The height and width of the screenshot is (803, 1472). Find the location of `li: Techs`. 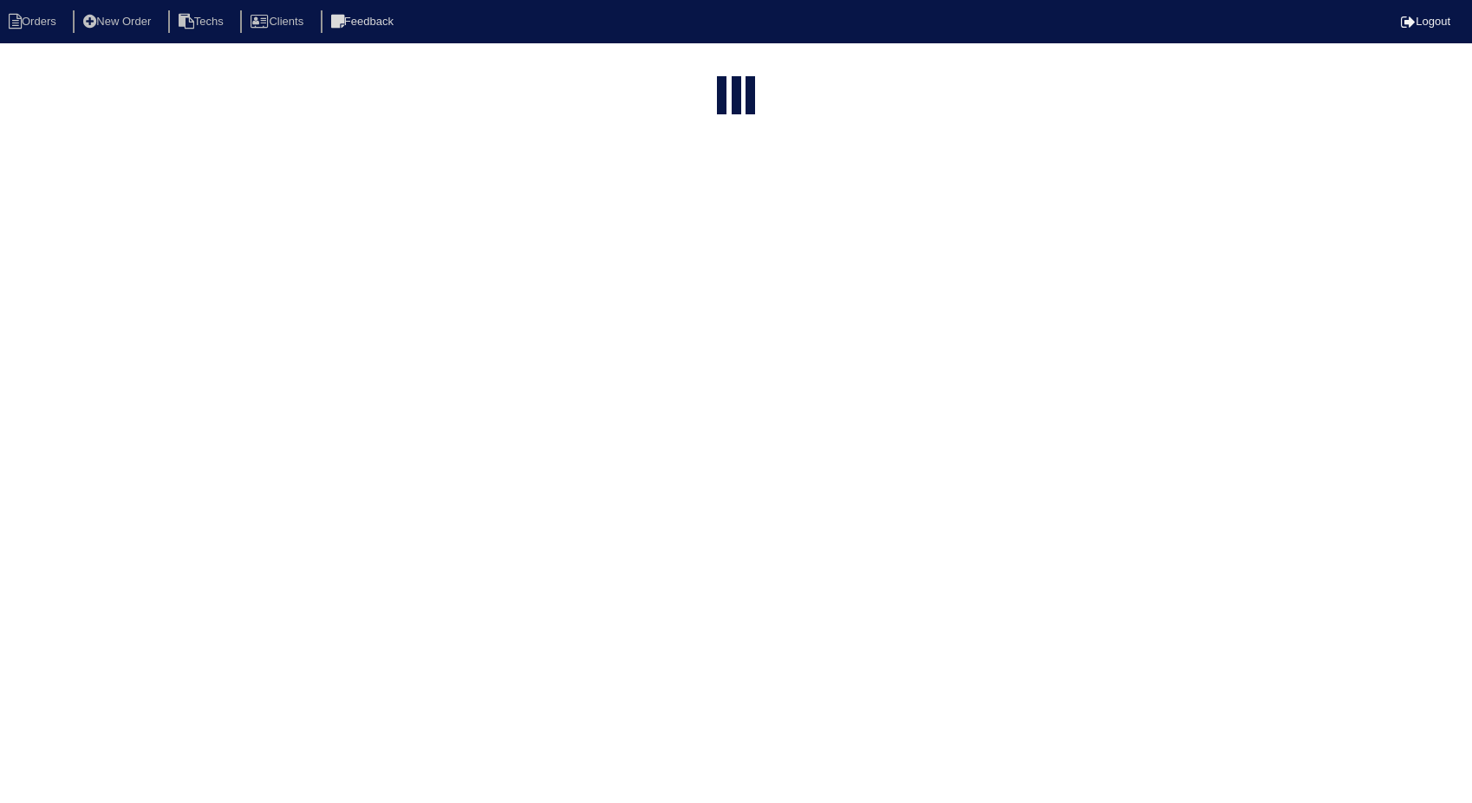

li: Techs is located at coordinates (203, 22).